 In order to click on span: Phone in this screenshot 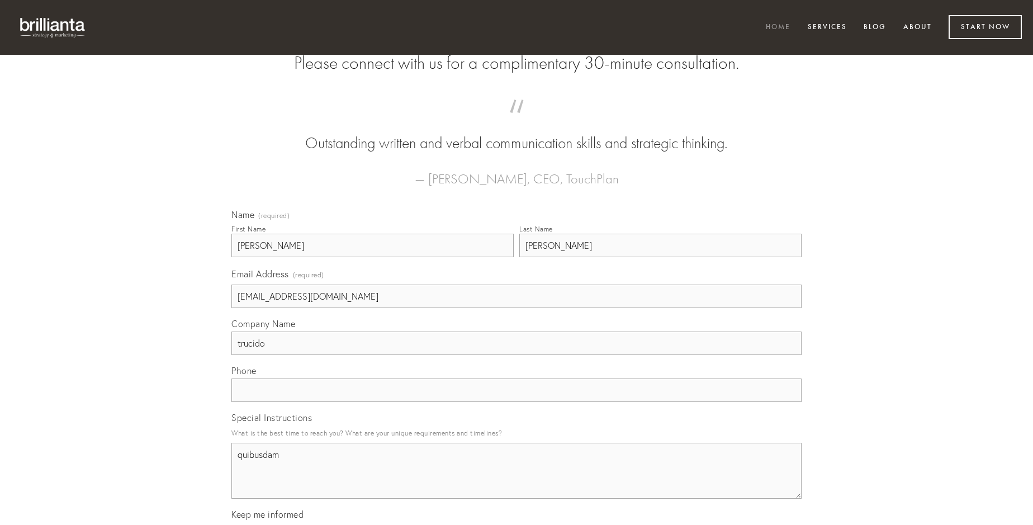, I will do `click(244, 371)`.